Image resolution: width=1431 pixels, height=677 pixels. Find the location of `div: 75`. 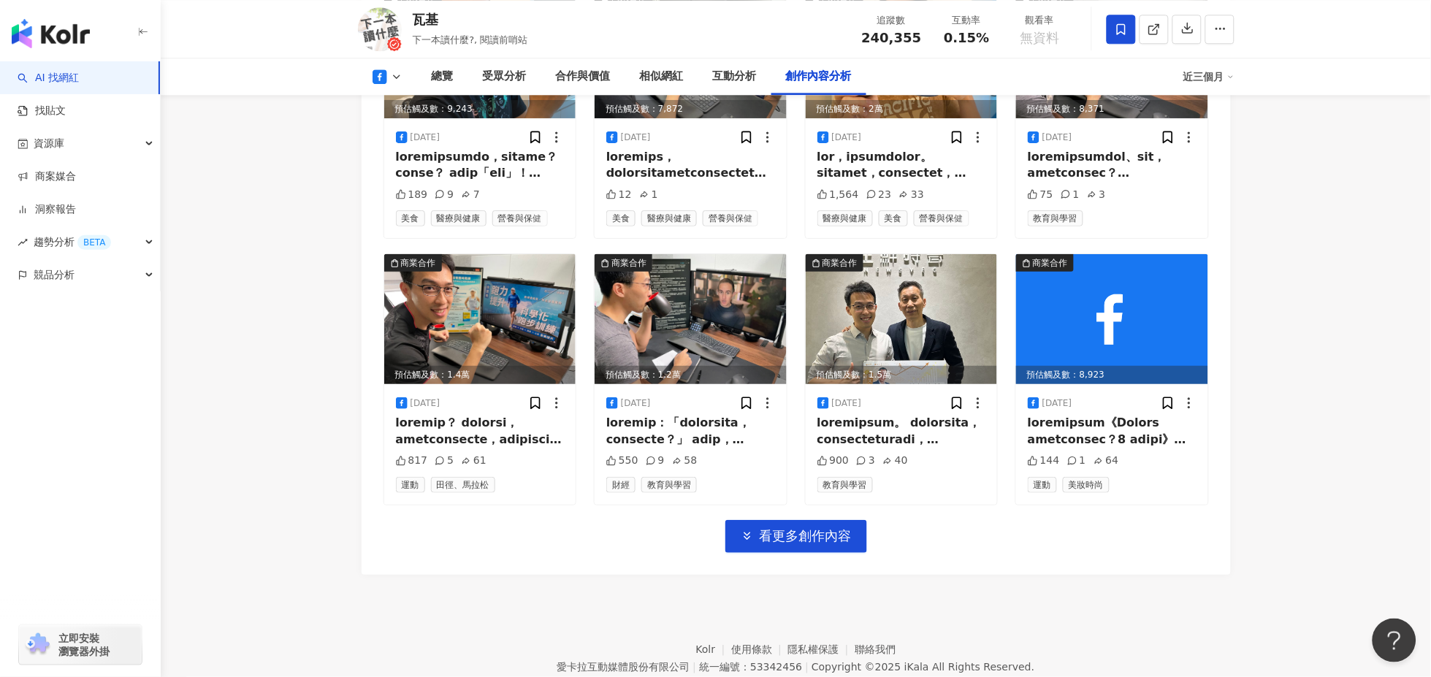

div: 75 is located at coordinates (1040, 195).